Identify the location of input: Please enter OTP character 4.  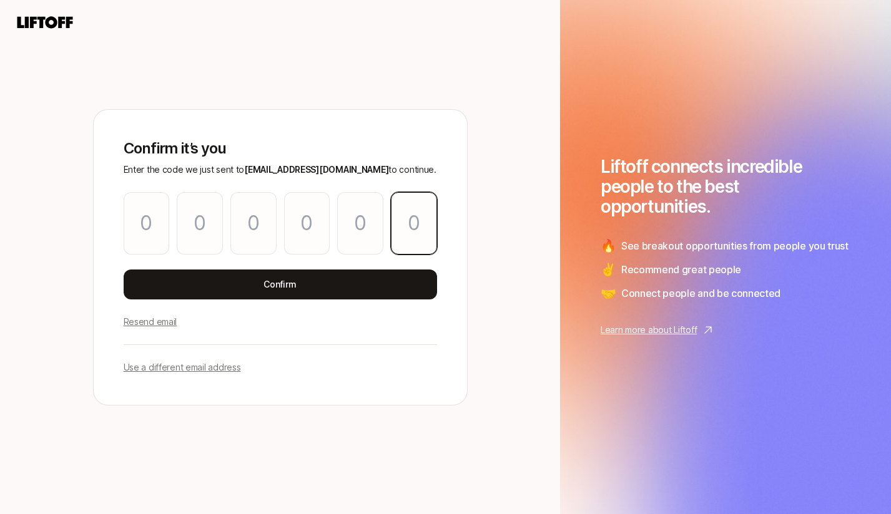
(307, 223).